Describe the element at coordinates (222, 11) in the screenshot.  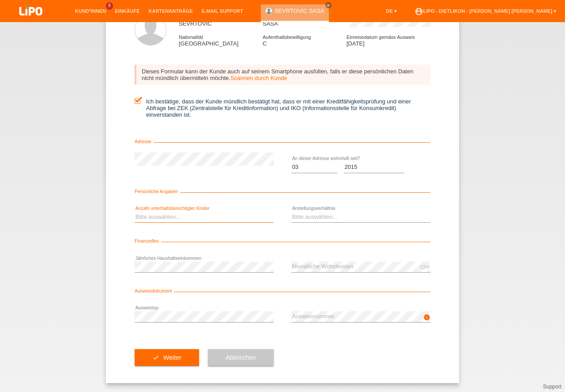
I see `a: E-Mail Support` at that location.